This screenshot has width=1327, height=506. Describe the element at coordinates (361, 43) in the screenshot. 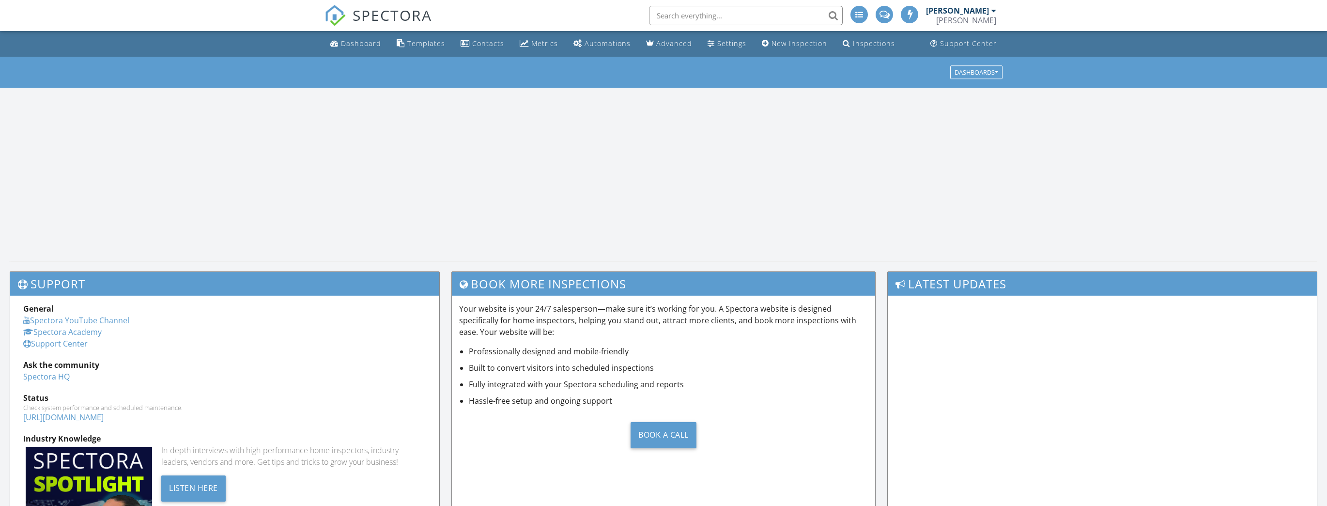

I see `div: Dashboard` at that location.